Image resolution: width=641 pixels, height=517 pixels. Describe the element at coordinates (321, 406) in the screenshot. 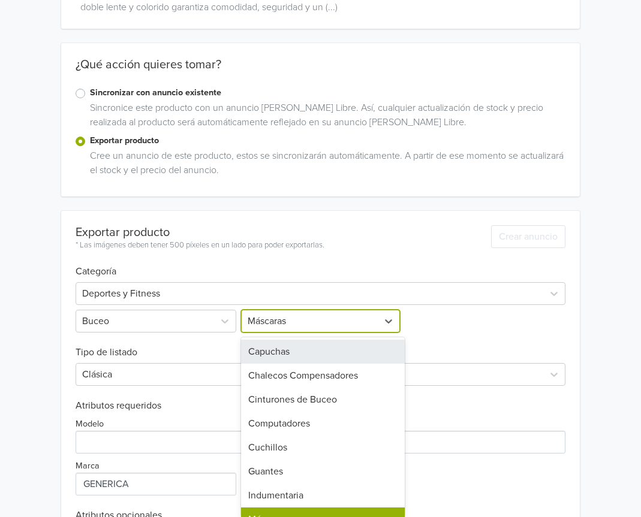

I see `h6: Atributos requeridos` at that location.